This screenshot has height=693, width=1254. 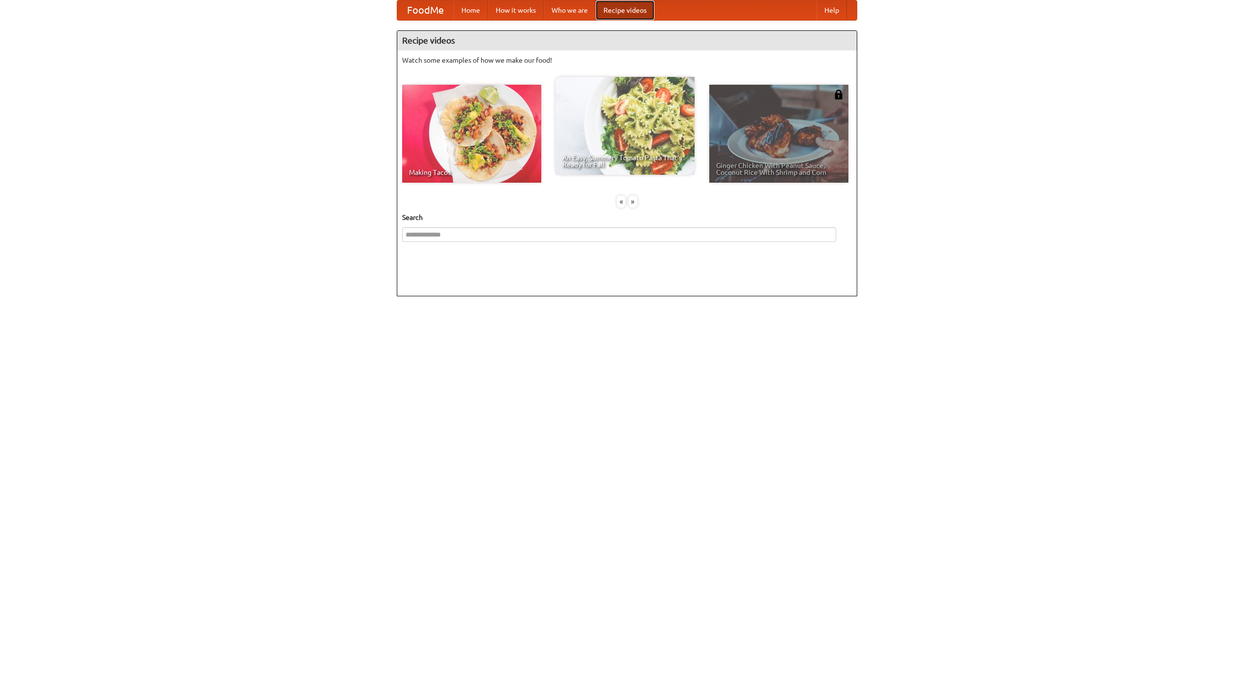 I want to click on a: Recipe videos, so click(x=625, y=10).